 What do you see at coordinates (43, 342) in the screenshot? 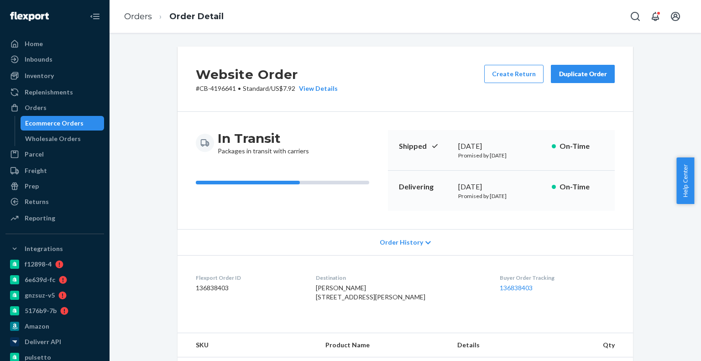
I see `div: Deliverr API` at bounding box center [43, 342].